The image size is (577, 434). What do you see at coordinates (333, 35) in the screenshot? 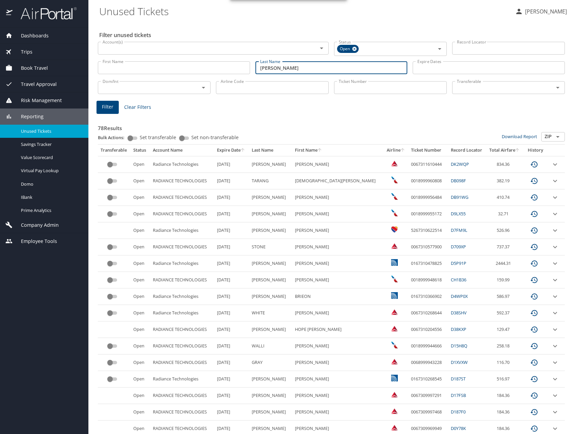
I see `h2: Filter unused tickets` at bounding box center [333, 35].